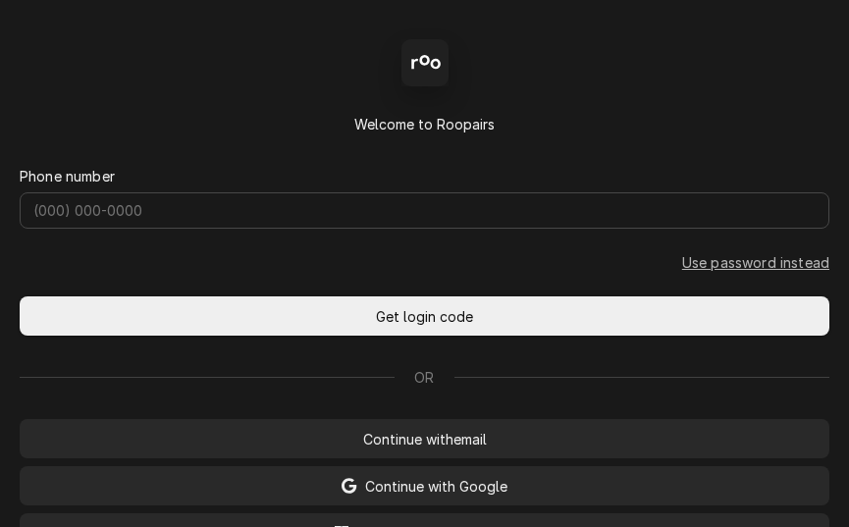  Describe the element at coordinates (424, 316) in the screenshot. I see `span: Get login code` at that location.